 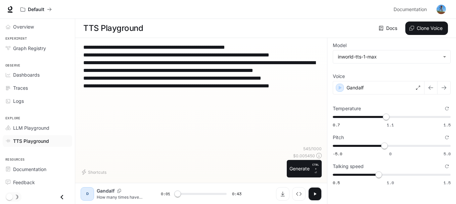 I want to click on span: 0:01, so click(x=166, y=194).